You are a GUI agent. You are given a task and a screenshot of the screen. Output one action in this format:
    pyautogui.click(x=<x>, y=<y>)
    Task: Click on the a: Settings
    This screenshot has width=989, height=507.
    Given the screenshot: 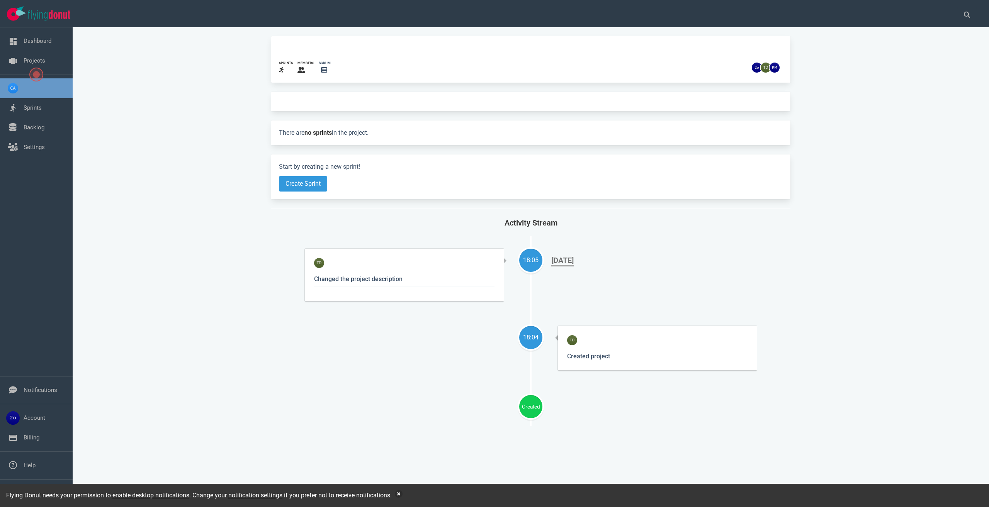 What is the action you would take?
    pyautogui.click(x=34, y=147)
    